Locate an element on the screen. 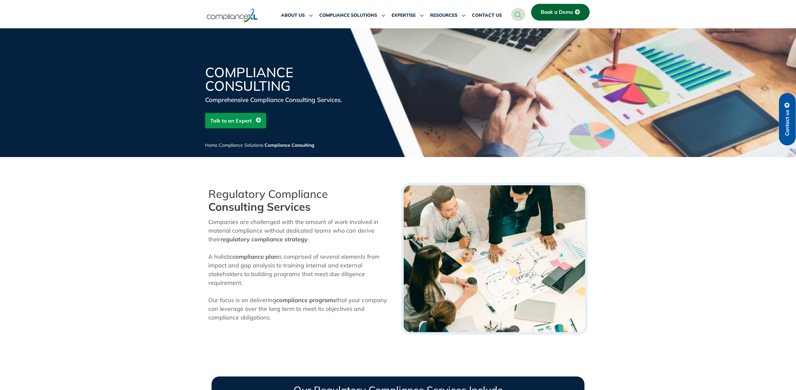 This screenshot has height=390, width=796. span: Compliance Consulting is located at coordinates (289, 145).